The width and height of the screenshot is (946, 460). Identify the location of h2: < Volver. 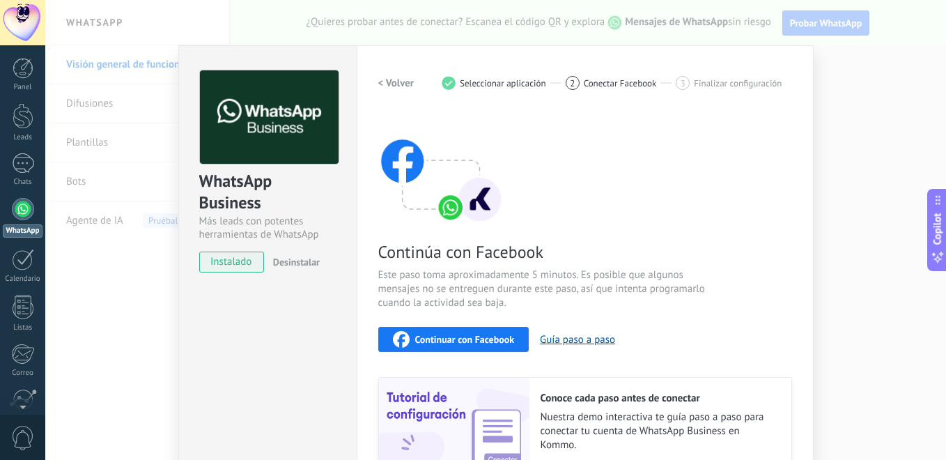
(397, 83).